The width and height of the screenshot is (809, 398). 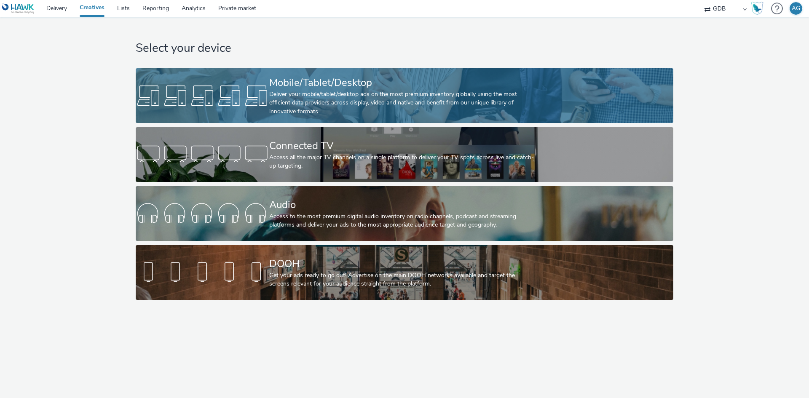 What do you see at coordinates (403, 146) in the screenshot?
I see `div: Connected TV` at bounding box center [403, 146].